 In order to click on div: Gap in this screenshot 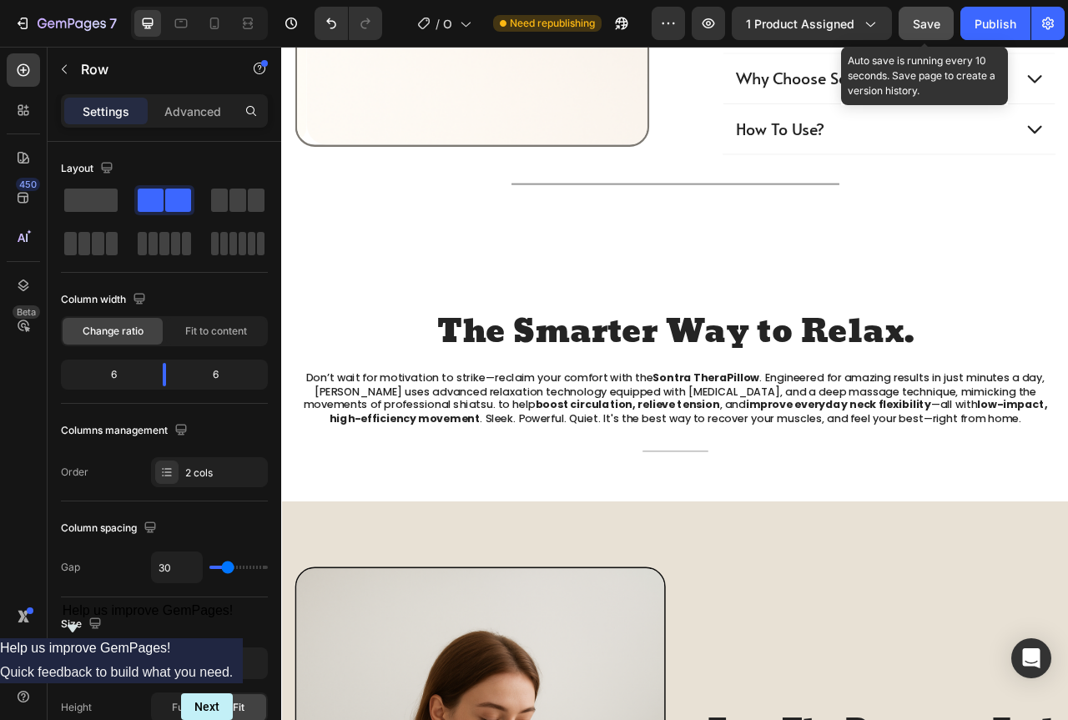, I will do `click(70, 567)`.